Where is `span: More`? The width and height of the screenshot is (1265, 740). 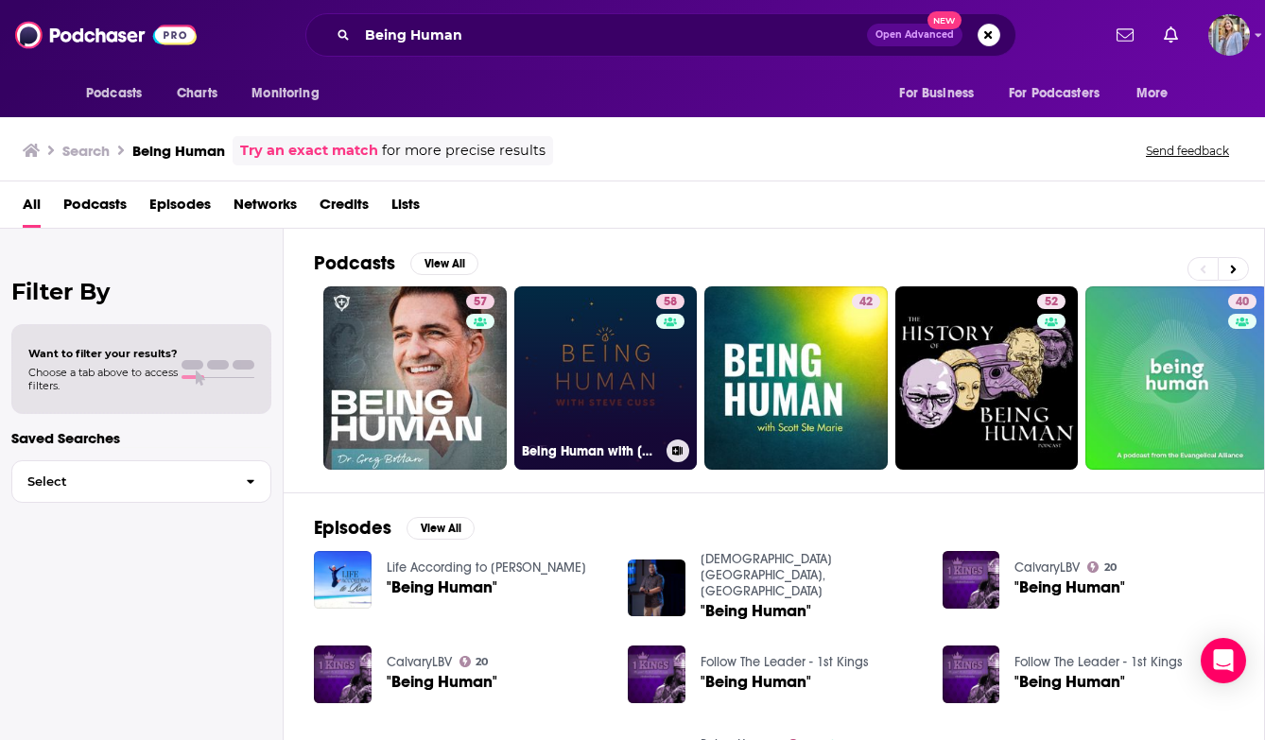 span: More is located at coordinates (1152, 94).